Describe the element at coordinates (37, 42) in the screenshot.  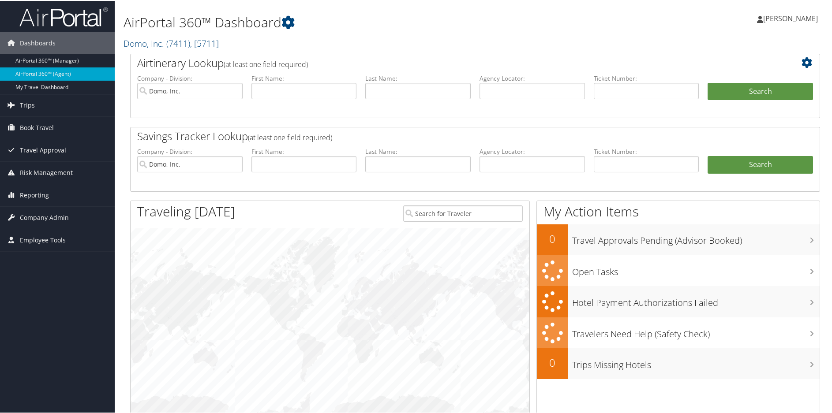
I see `span: Dashboards` at that location.